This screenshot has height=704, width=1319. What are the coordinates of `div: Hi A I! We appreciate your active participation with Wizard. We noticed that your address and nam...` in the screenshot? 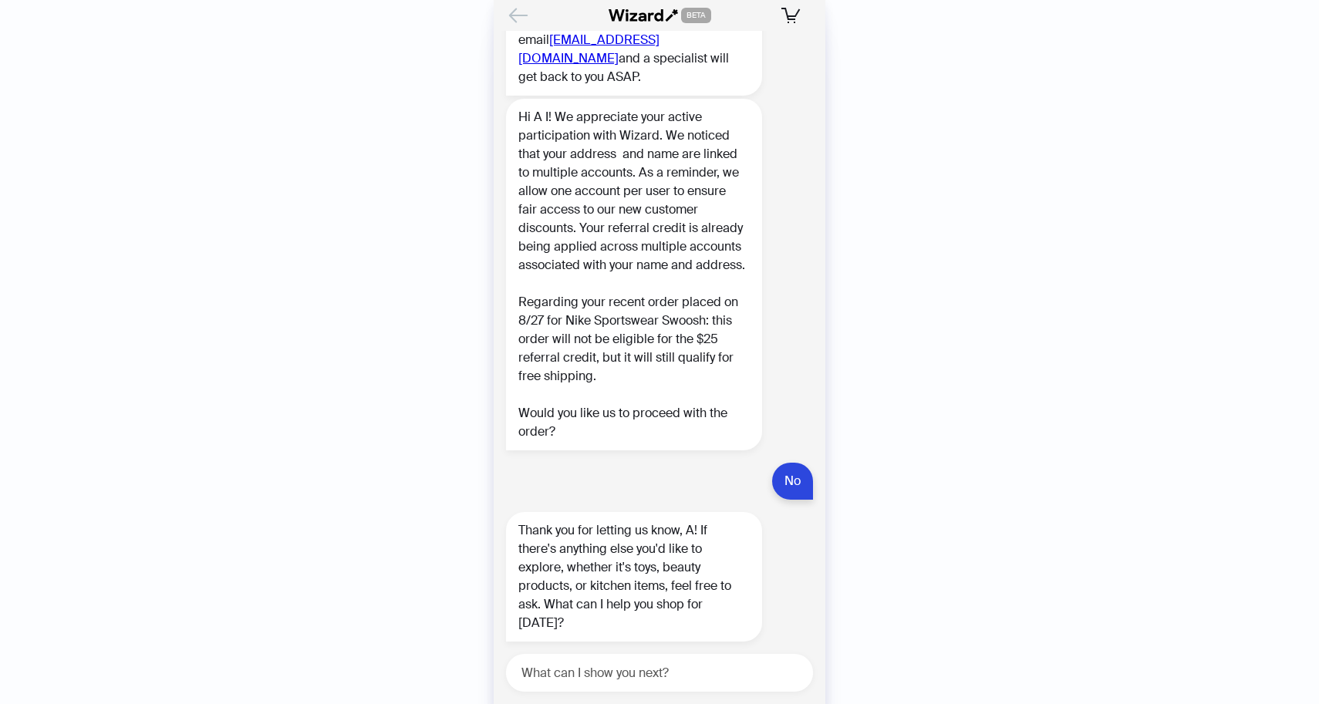 It's located at (634, 275).